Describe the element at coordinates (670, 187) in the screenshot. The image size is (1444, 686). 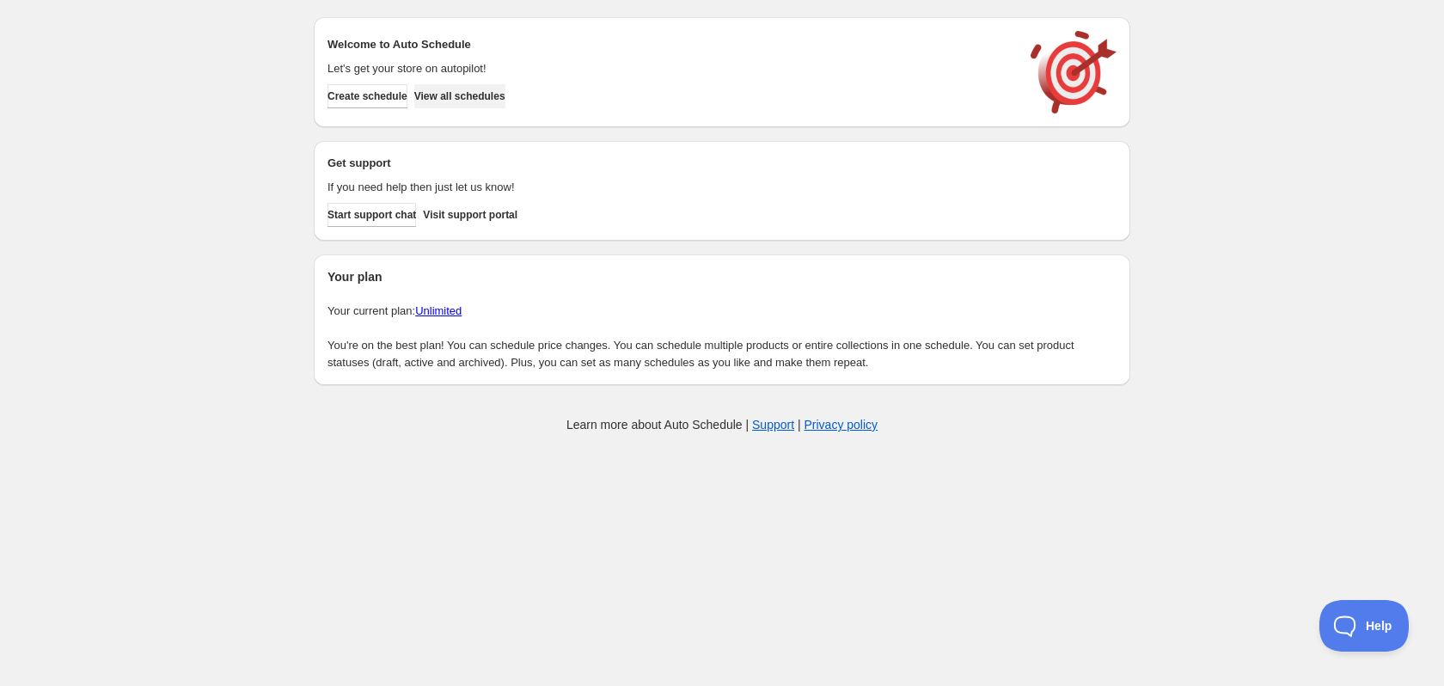
I see `p: If you need help then just let us know!` at that location.